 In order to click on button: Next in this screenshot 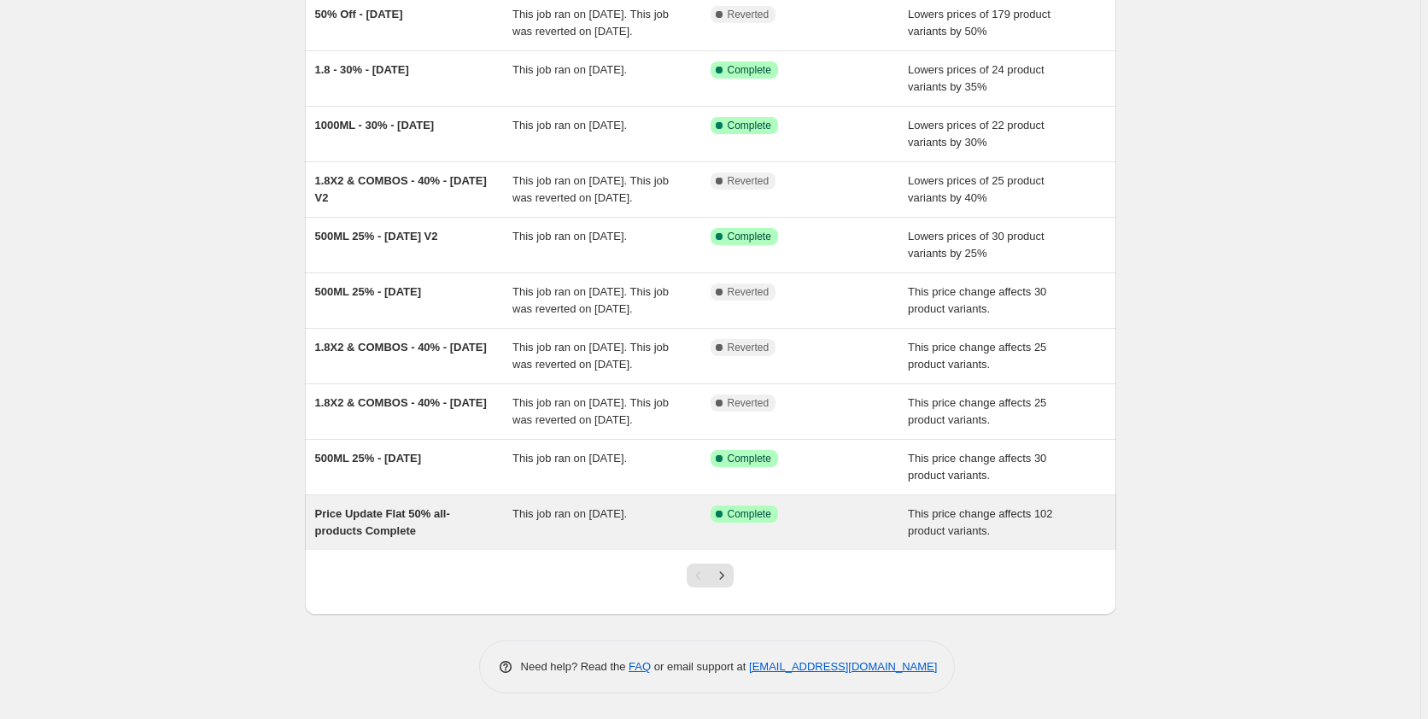, I will do `click(722, 576)`.